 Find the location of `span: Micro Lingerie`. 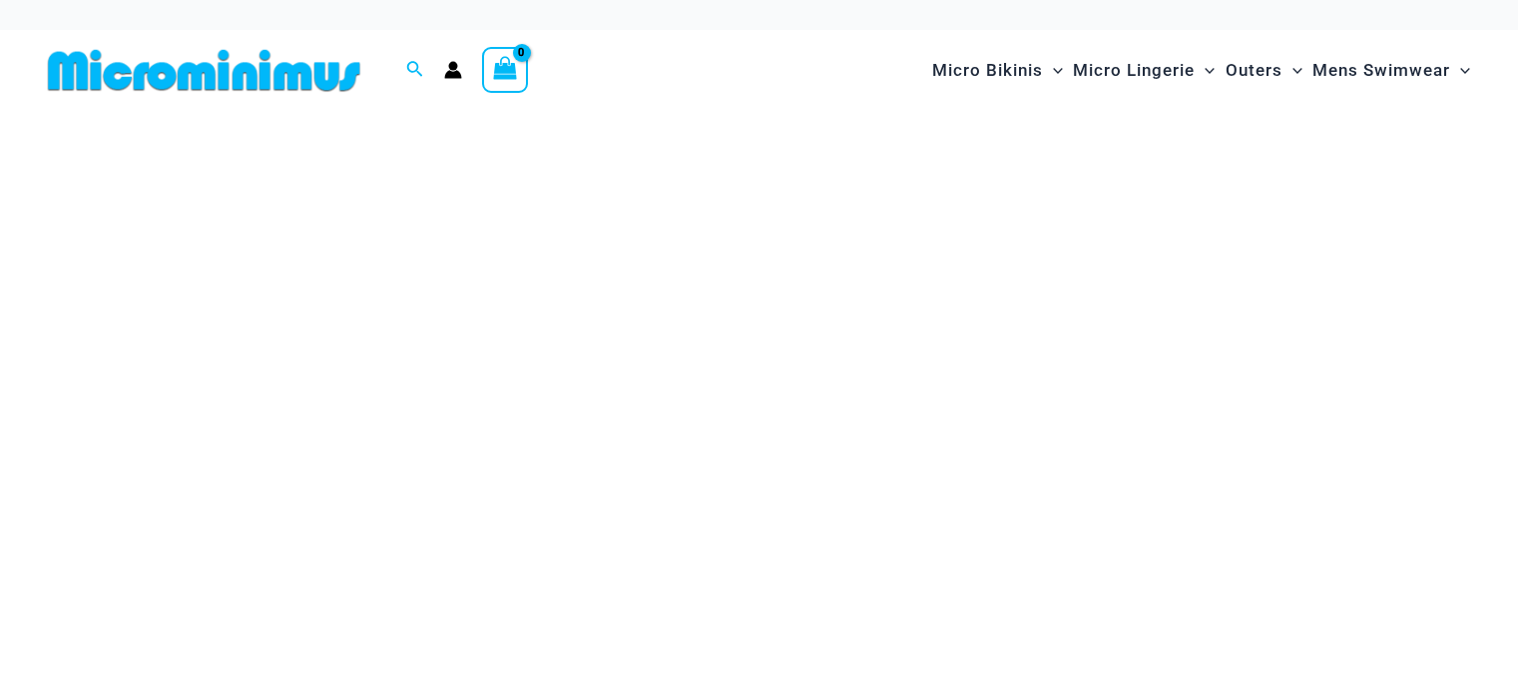

span: Micro Lingerie is located at coordinates (1134, 70).